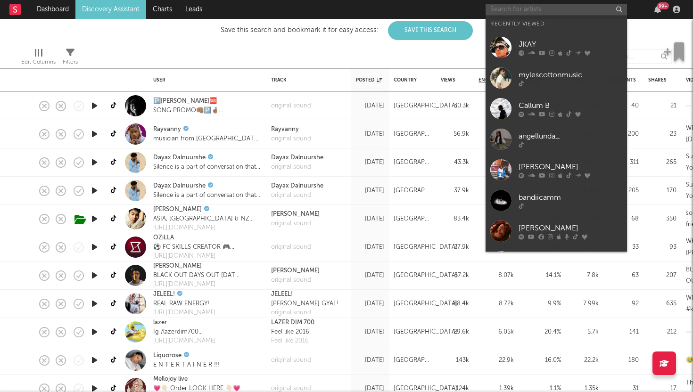 The height and width of the screenshot is (392, 693). I want to click on div: 27.9k, so click(455, 248).